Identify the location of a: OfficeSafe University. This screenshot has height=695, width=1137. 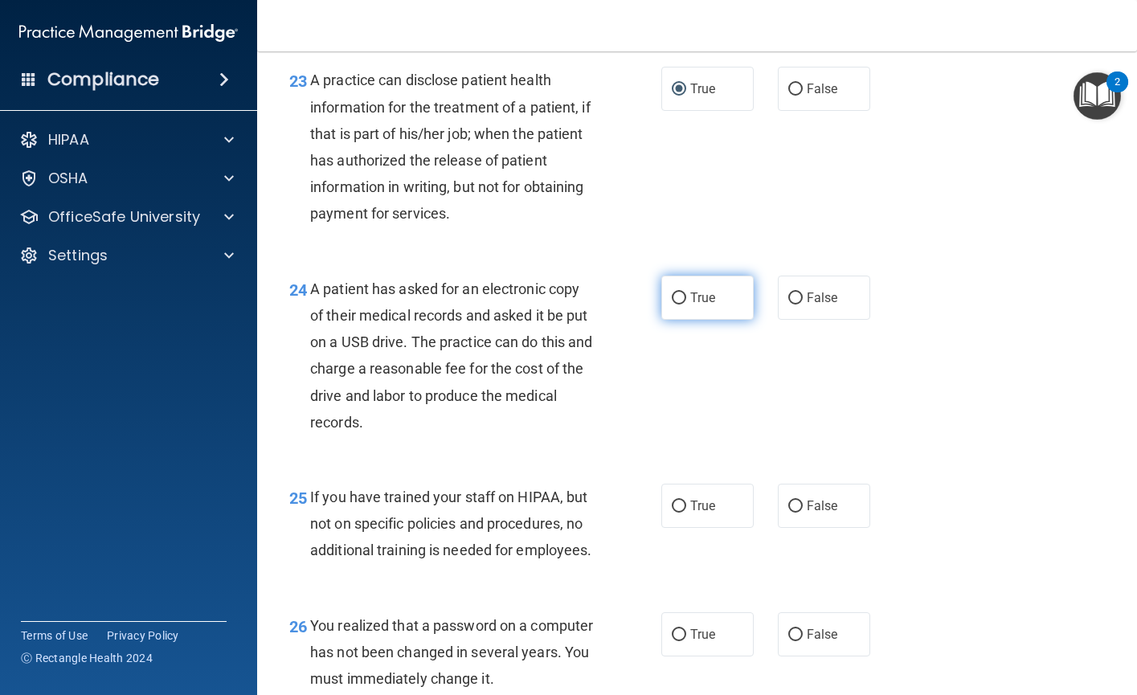
(126, 217).